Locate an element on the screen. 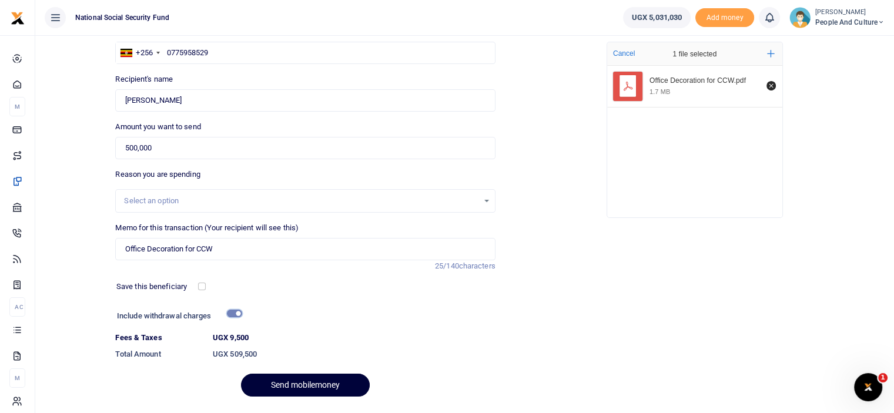 This screenshot has width=894, height=413. button: Cancel is located at coordinates (624, 53).